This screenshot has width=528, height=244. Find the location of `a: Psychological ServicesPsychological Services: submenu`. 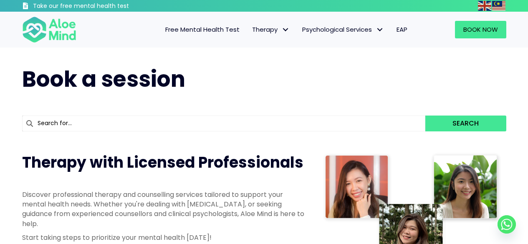

a: Psychological ServicesPsychological Services: submenu is located at coordinates (343, 30).